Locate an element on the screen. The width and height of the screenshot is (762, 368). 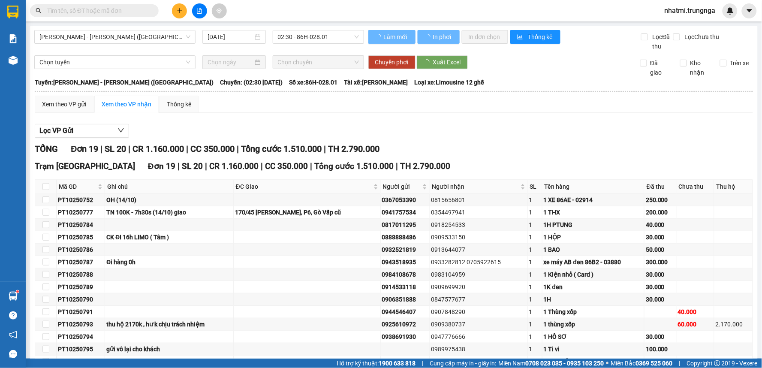
span: Tổng cước 1.510.000 is located at coordinates (354, 166).